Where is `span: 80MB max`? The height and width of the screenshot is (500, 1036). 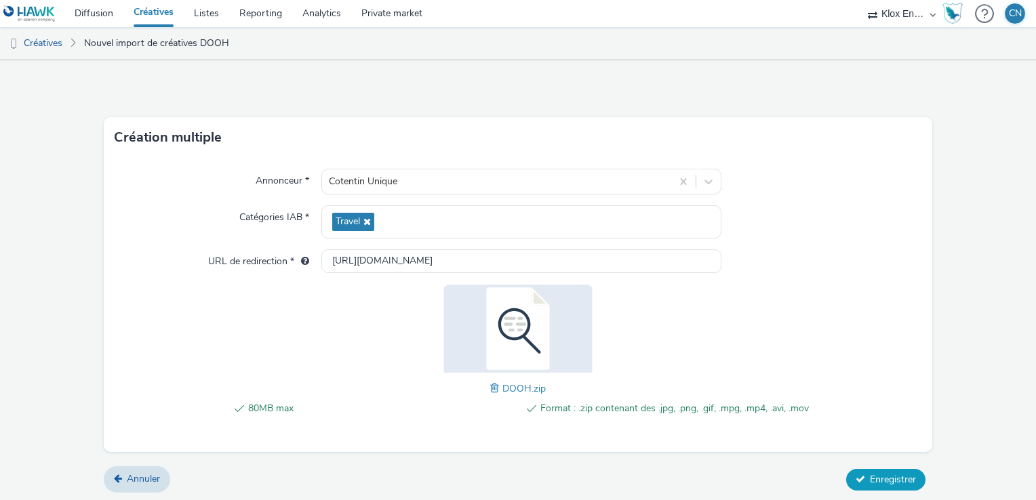
span: 80MB max is located at coordinates (382, 409).